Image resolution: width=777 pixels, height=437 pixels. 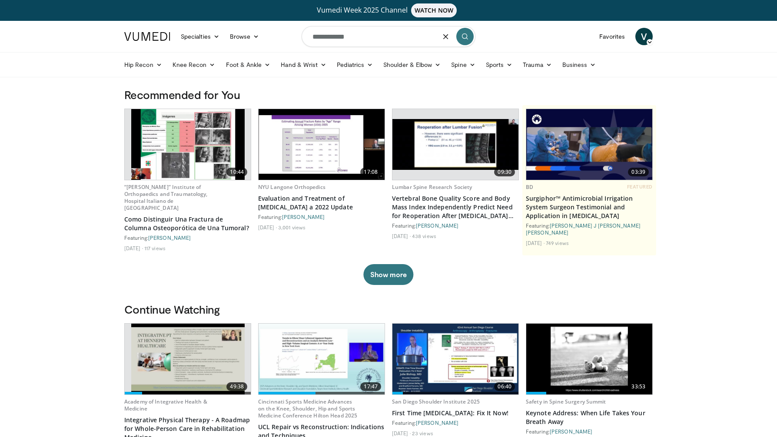 What do you see at coordinates (322, 144) in the screenshot?
I see `img: 6e92a294-261f-4b0d-aabf-9c2ac316f92f.620x360_q85_upscale.jpg` at bounding box center [322, 144].